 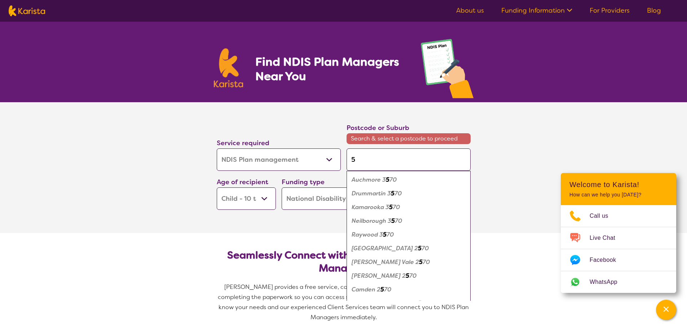 What do you see at coordinates (409, 276) in the screenshot?
I see `div: Brownlow Hill 2570` at bounding box center [409, 276].